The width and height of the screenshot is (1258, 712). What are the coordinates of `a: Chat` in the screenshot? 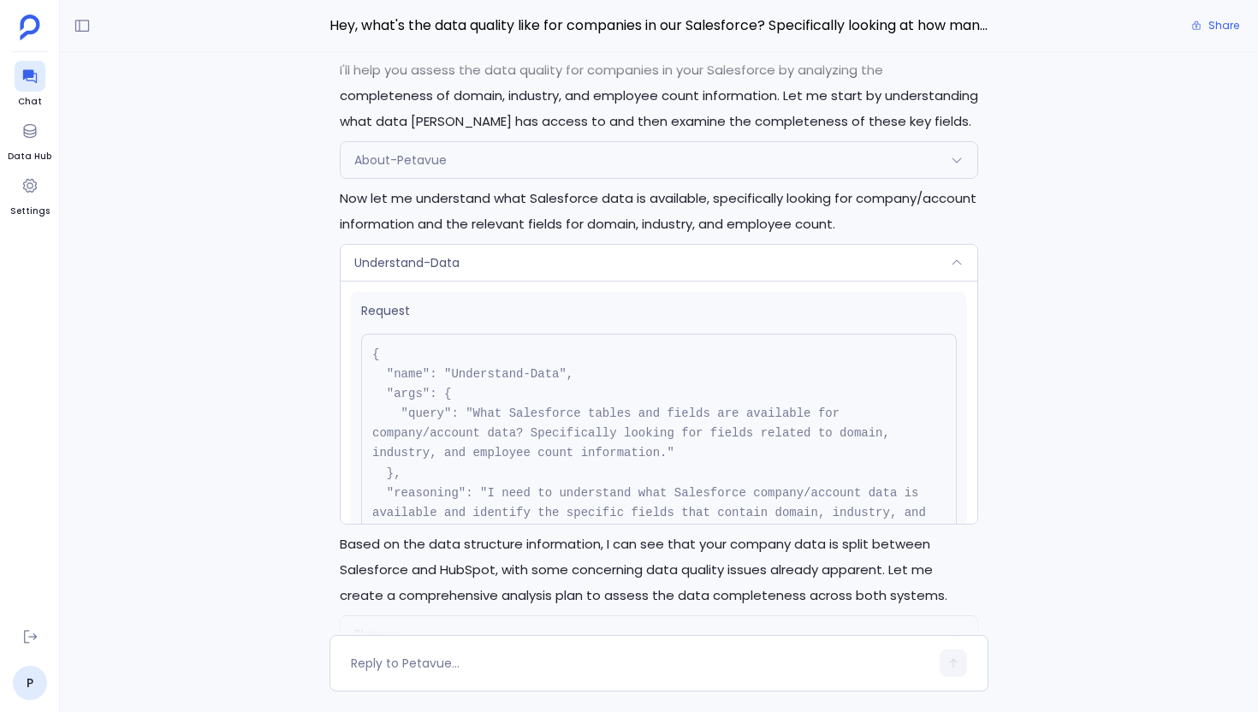 It's located at (30, 85).